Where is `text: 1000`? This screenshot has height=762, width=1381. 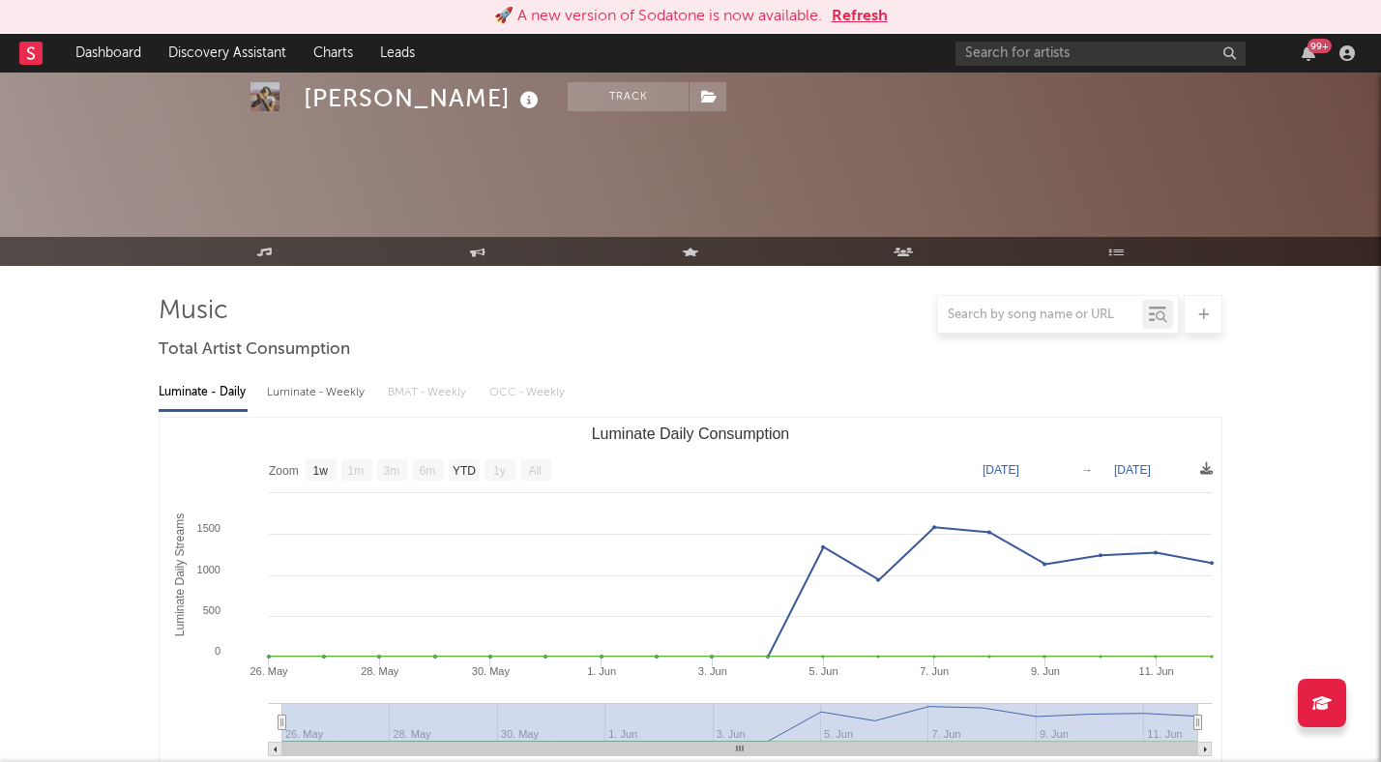
text: 1000 is located at coordinates (209, 570).